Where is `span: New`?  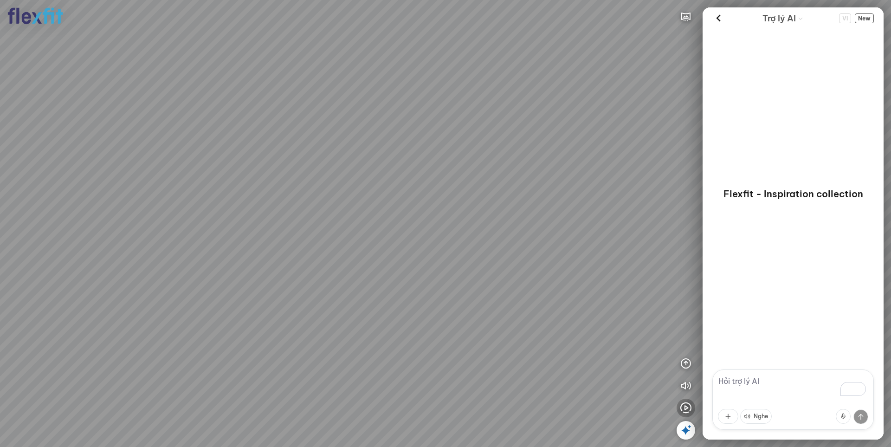 span: New is located at coordinates (864, 18).